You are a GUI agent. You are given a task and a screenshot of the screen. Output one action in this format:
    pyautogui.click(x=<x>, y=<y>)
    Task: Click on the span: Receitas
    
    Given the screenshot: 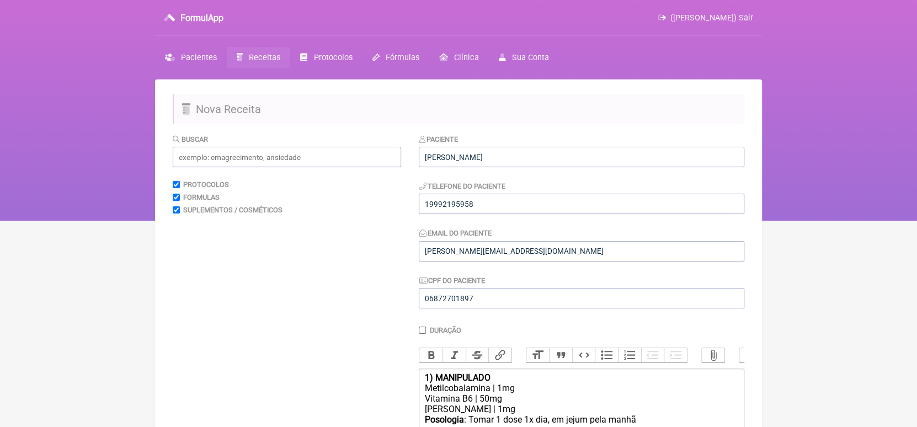 What is the action you would take?
    pyautogui.click(x=264, y=57)
    